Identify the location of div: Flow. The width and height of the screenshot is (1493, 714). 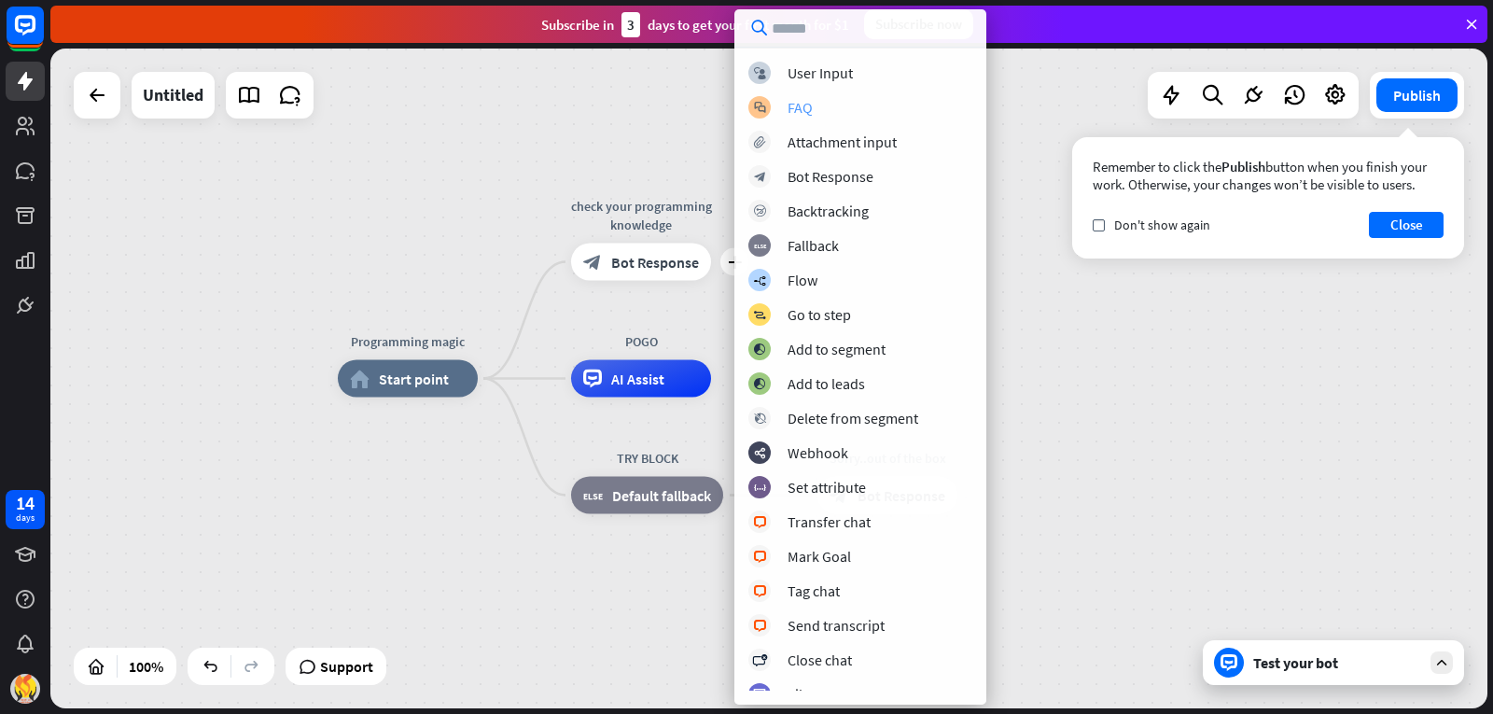
(802, 280).